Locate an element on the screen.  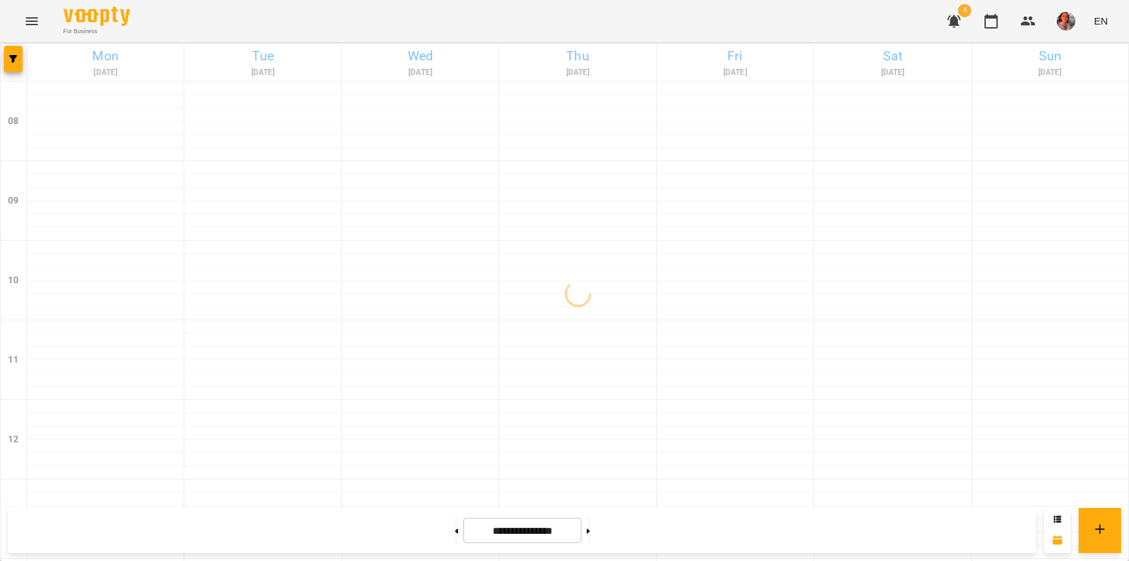
h6: Mon is located at coordinates (105, 56).